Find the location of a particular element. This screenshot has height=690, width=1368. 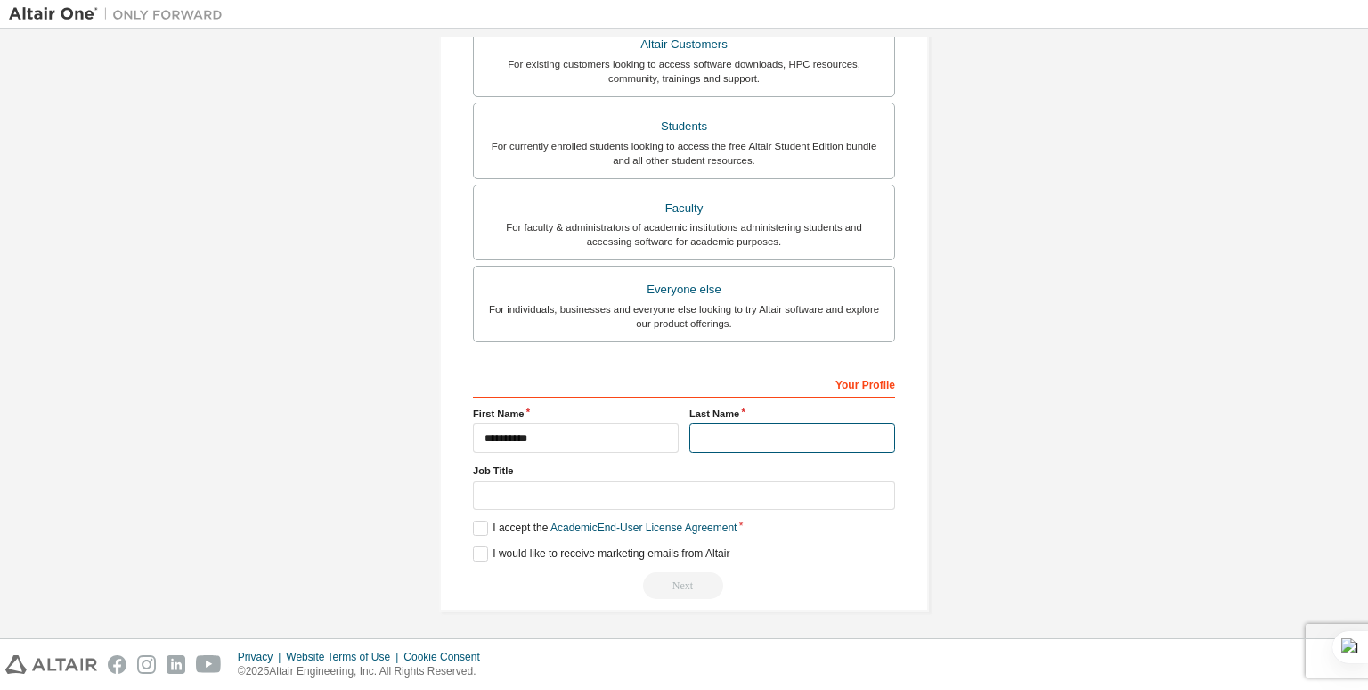

div: Website Terms of Use is located at coordinates (345, 657).